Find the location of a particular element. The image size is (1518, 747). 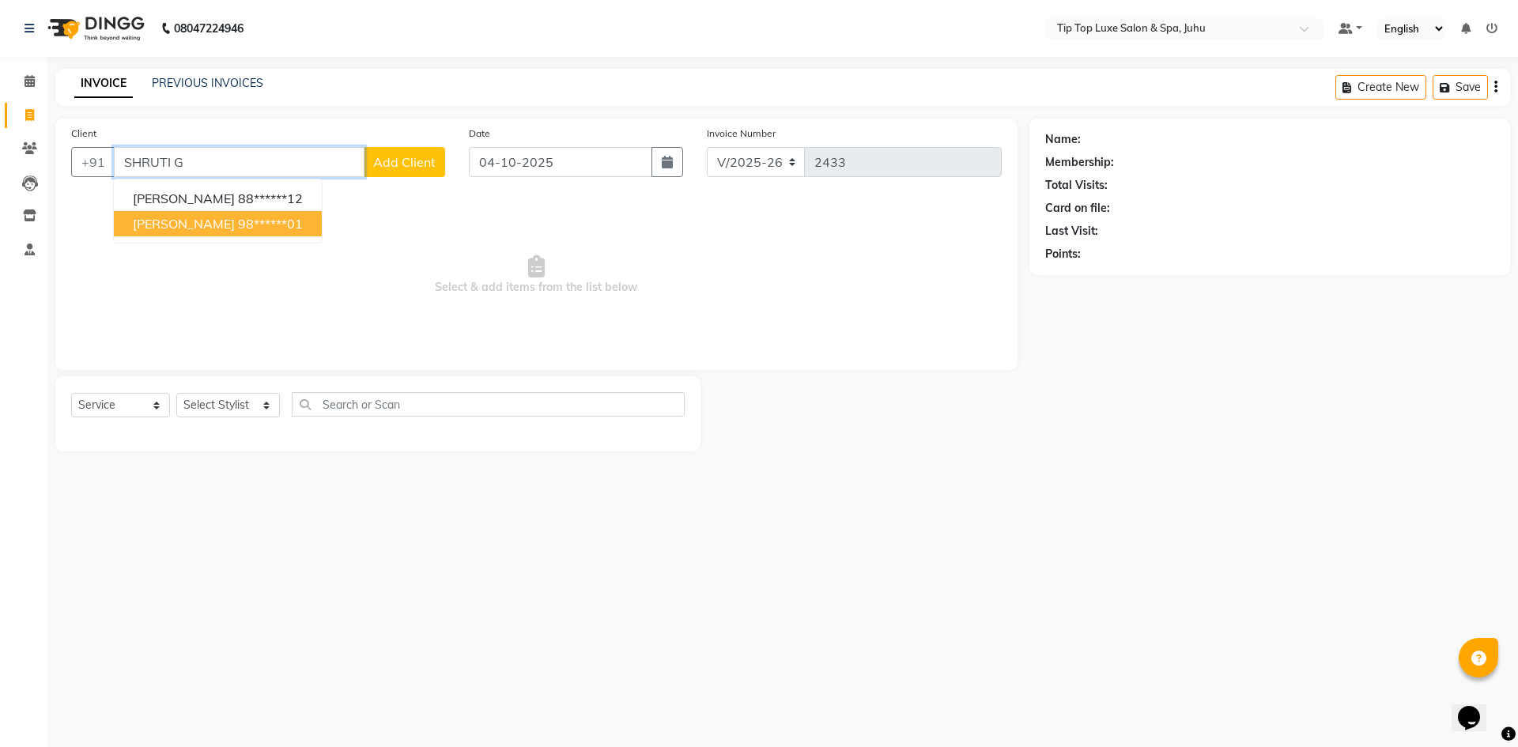

button: Create New is located at coordinates (1380, 87).